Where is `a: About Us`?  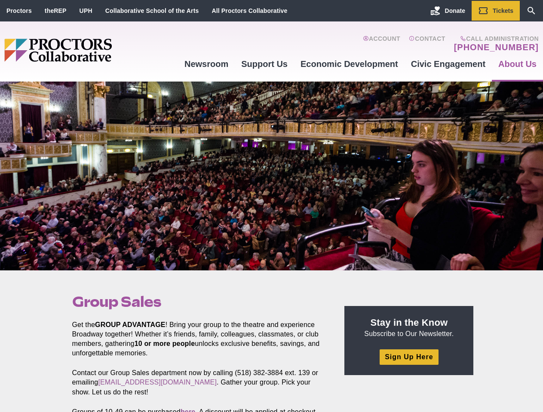
a: About Us is located at coordinates (517, 64).